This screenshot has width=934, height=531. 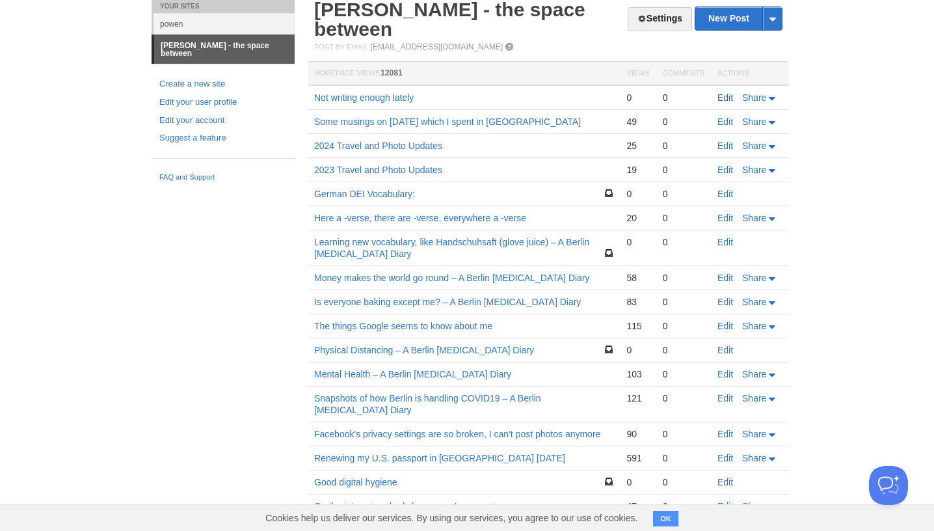 I want to click on div: 19, so click(x=638, y=170).